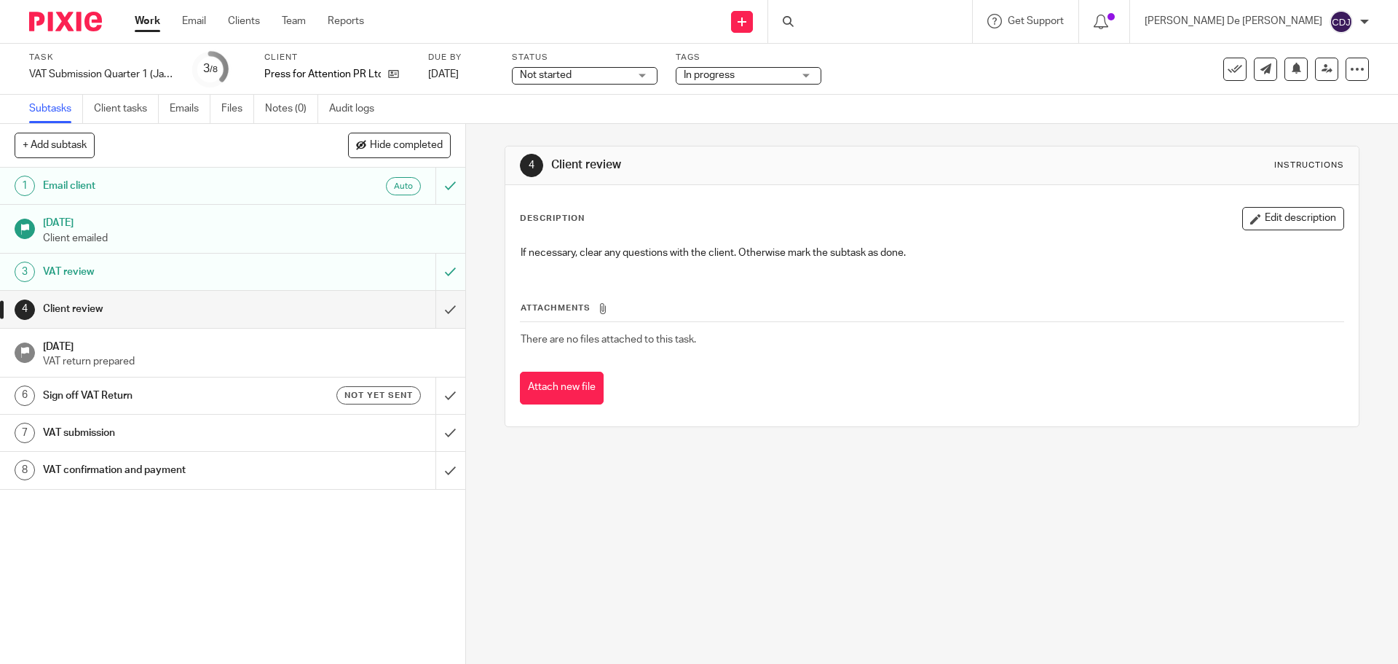  What do you see at coordinates (291, 109) in the screenshot?
I see `a: Notes (0)` at bounding box center [291, 109].